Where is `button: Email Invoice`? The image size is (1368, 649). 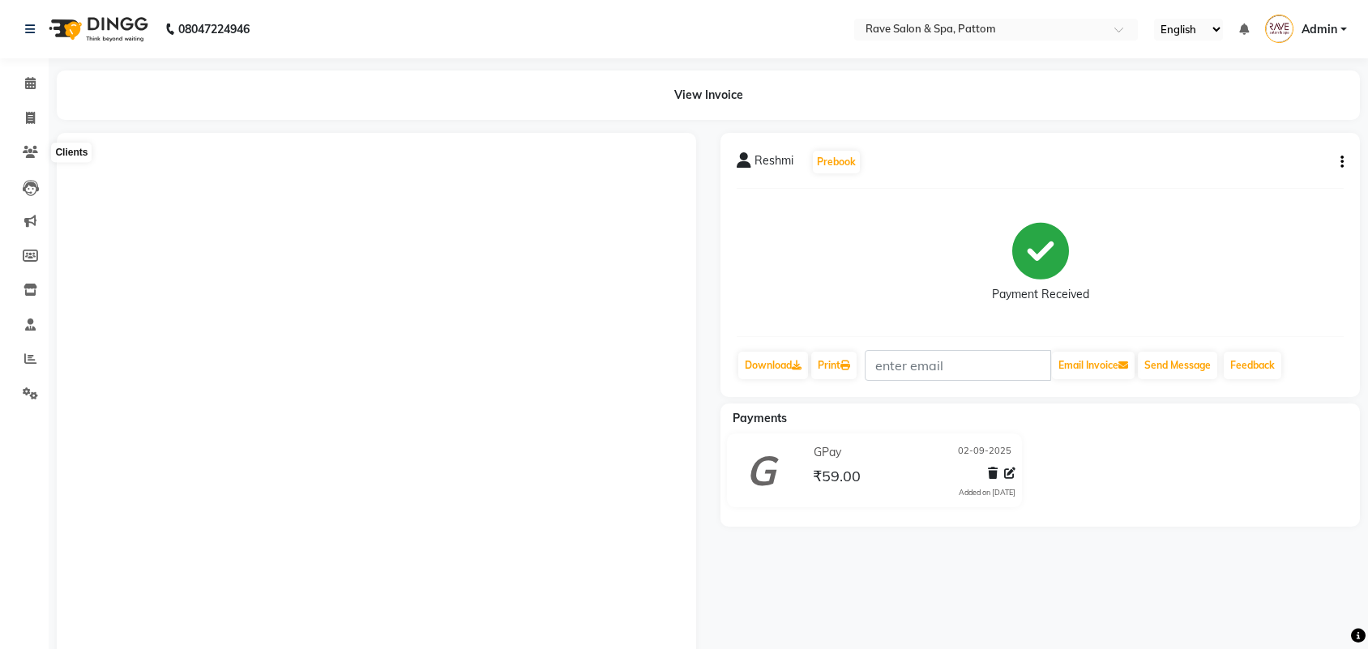 button: Email Invoice is located at coordinates (1094, 366).